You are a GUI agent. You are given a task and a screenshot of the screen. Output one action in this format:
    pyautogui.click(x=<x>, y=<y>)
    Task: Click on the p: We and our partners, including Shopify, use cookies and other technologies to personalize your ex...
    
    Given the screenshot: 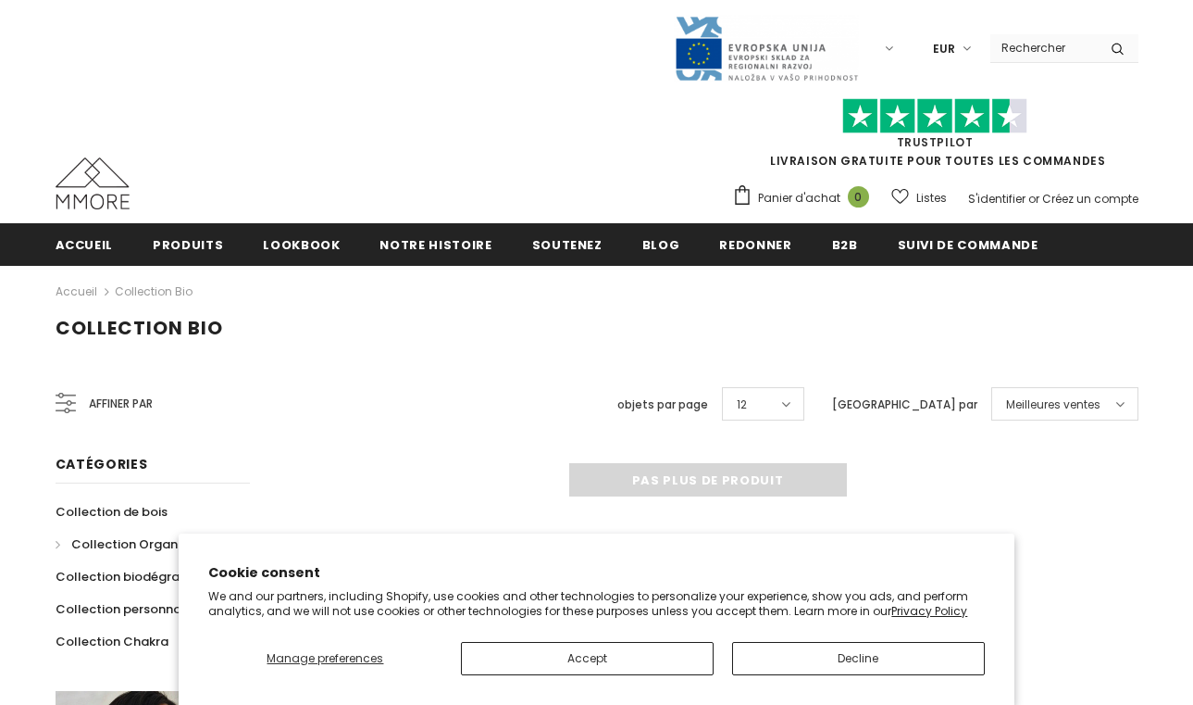 What is the action you would take?
    pyautogui.click(x=596, y=603)
    